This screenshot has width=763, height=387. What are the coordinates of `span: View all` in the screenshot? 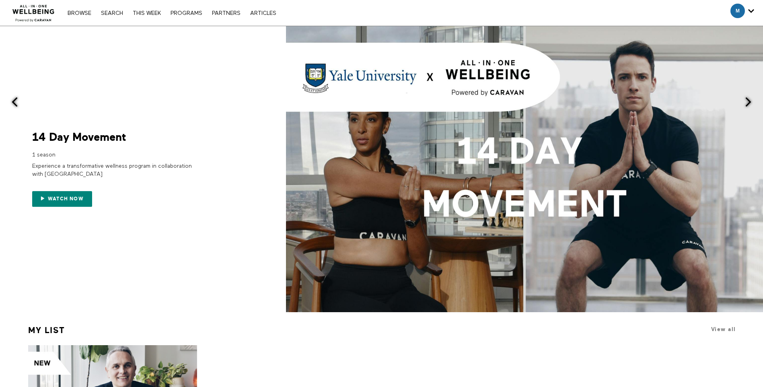 It's located at (724, 329).